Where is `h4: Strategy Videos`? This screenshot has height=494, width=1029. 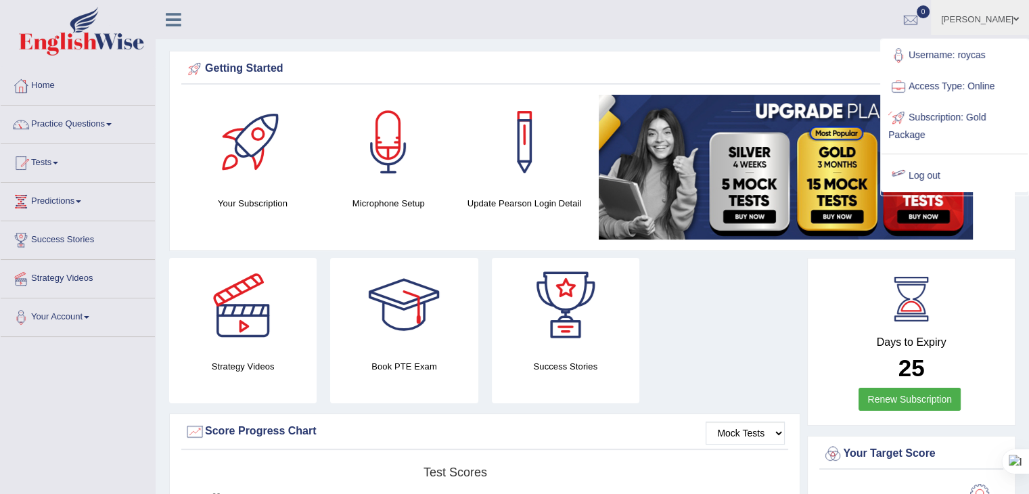
h4: Strategy Videos is located at coordinates (243, 366).